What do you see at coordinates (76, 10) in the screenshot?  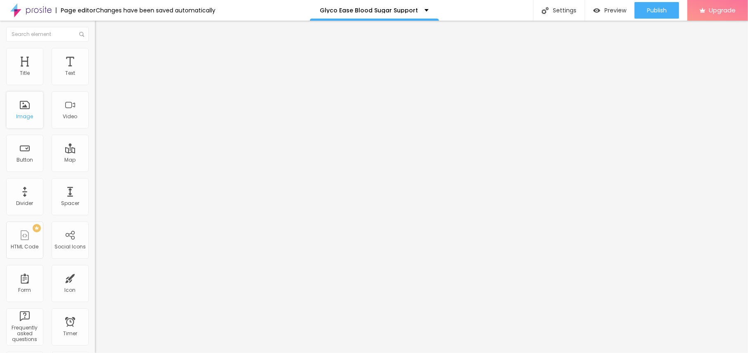 I see `div: Page editor` at bounding box center [76, 10].